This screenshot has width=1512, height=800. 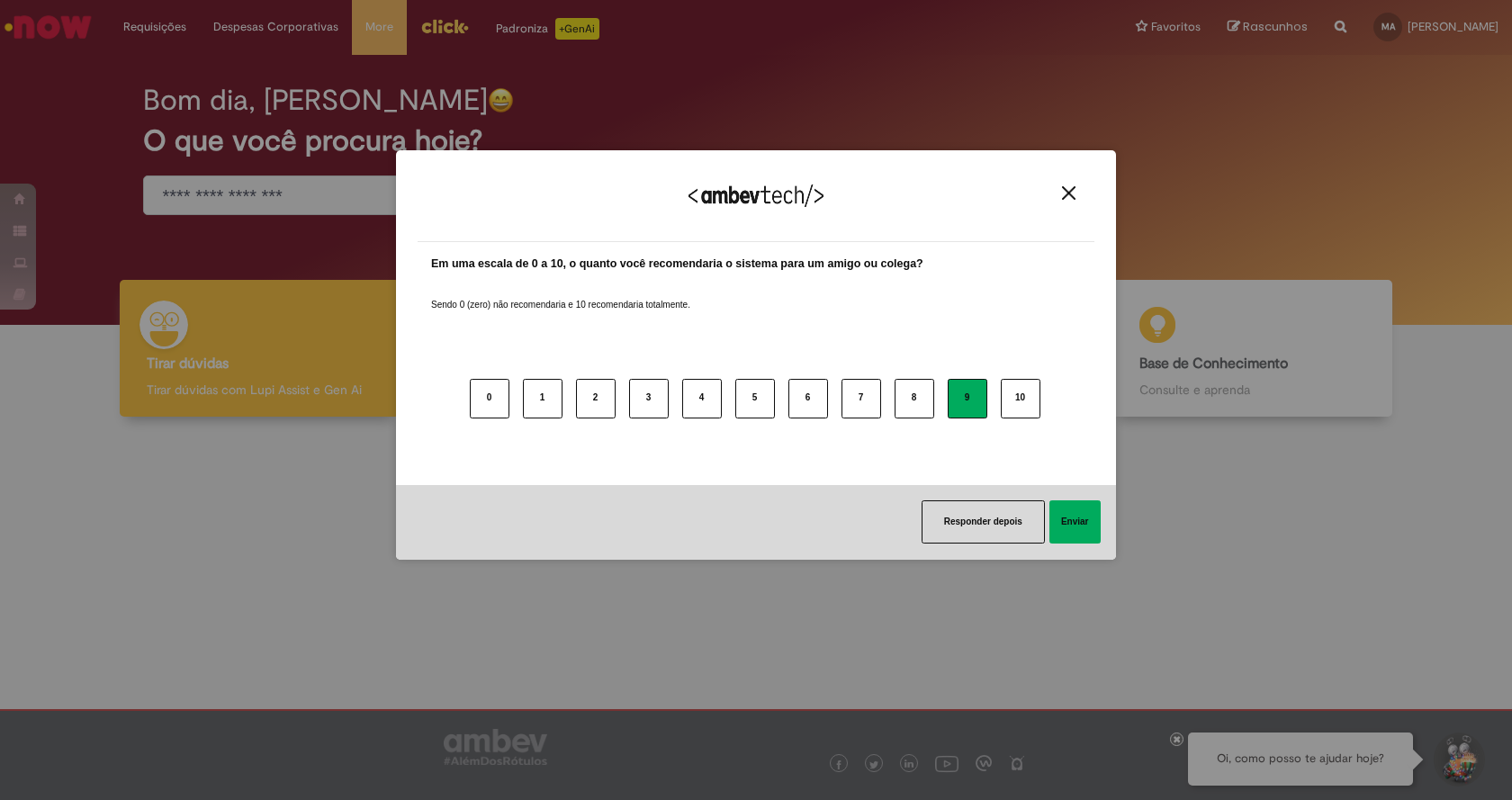 What do you see at coordinates (756, 399) in the screenshot?
I see `button: 5` at bounding box center [756, 399].